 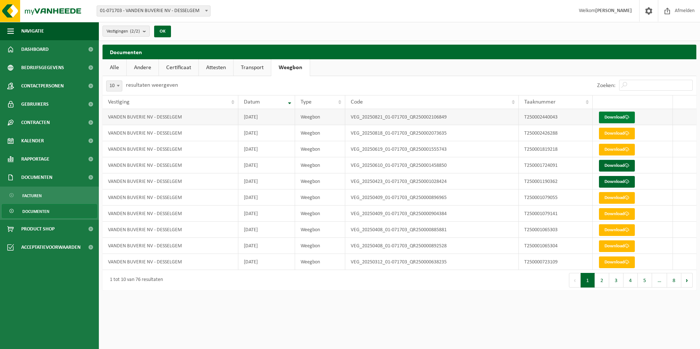 I want to click on button: Previous, so click(x=574, y=280).